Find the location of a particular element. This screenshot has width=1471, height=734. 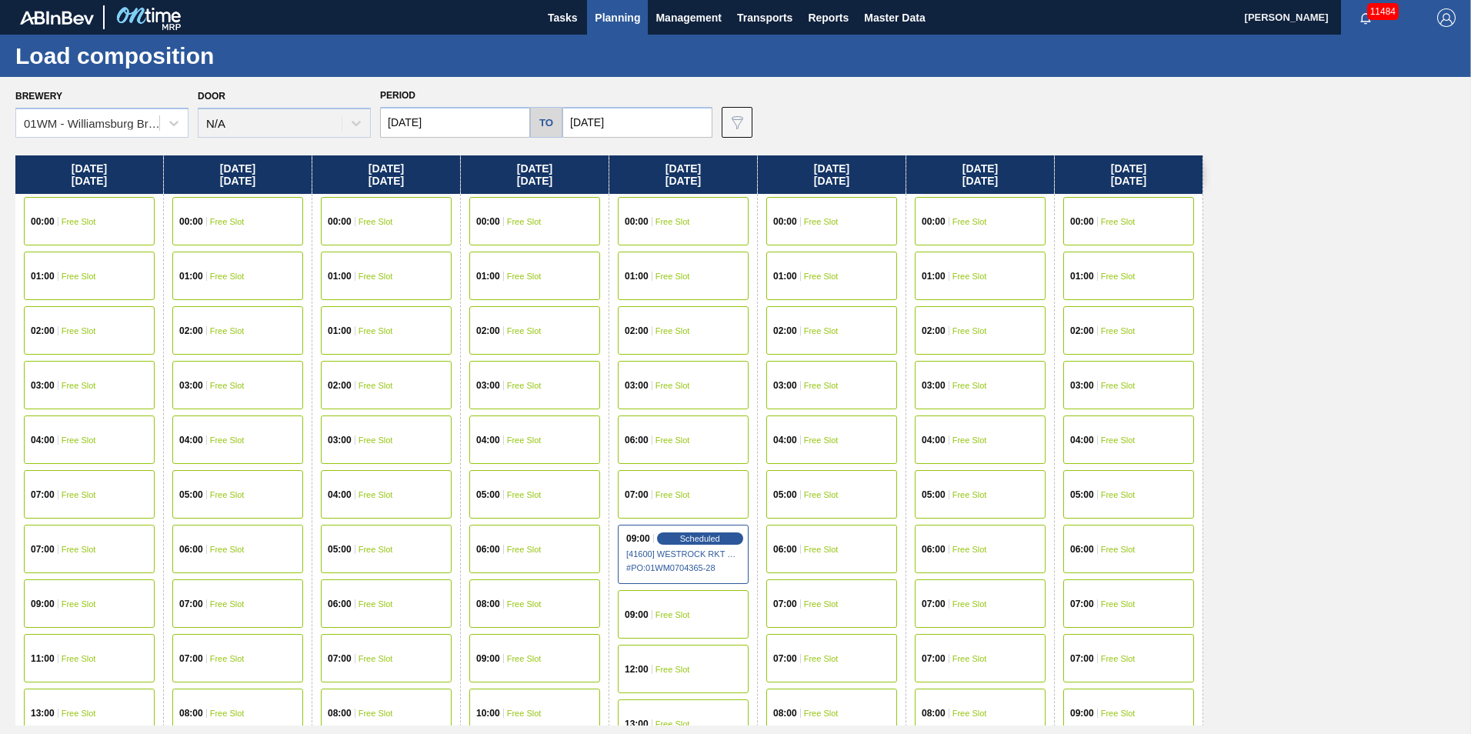

span: 10:00 is located at coordinates (488, 713).